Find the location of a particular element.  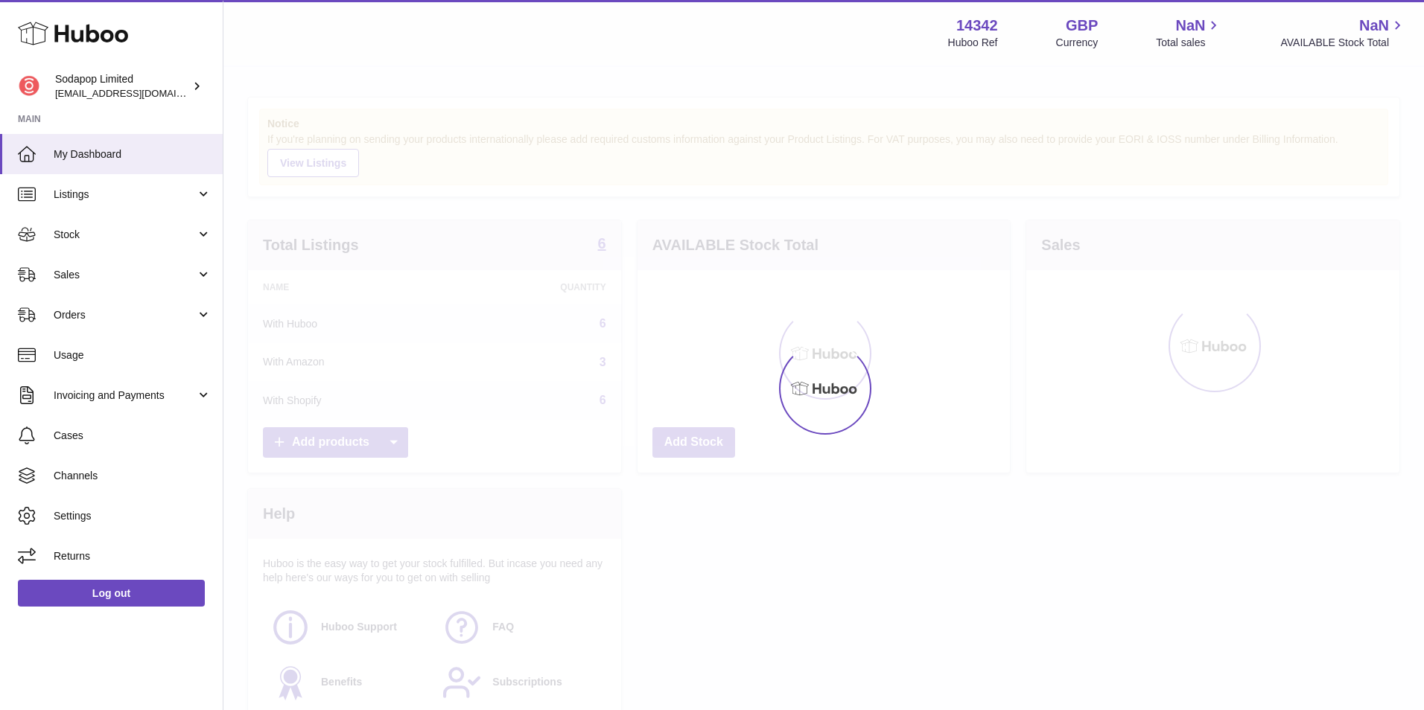

span: AVAILABLE Stock Total is located at coordinates (1343, 42).